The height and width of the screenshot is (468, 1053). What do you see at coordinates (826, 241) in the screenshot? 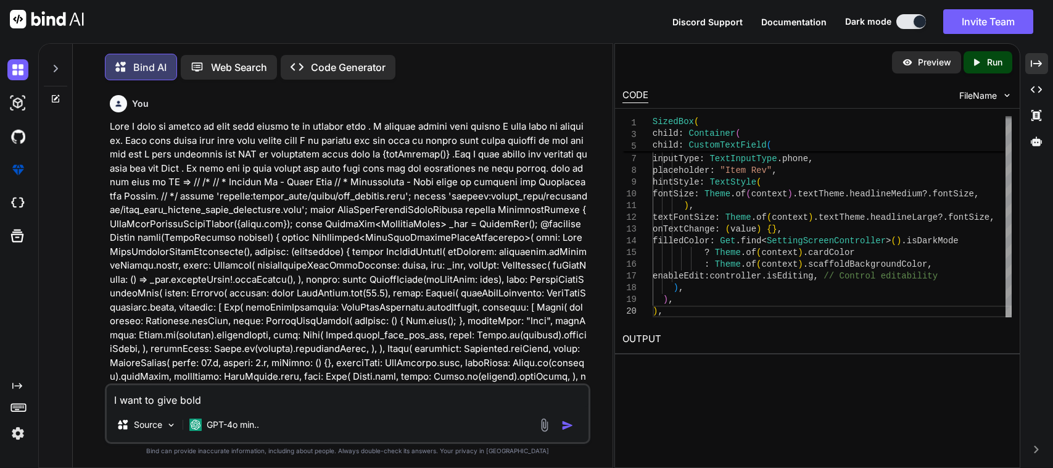
I see `span: SettingScreenController` at bounding box center [826, 241].